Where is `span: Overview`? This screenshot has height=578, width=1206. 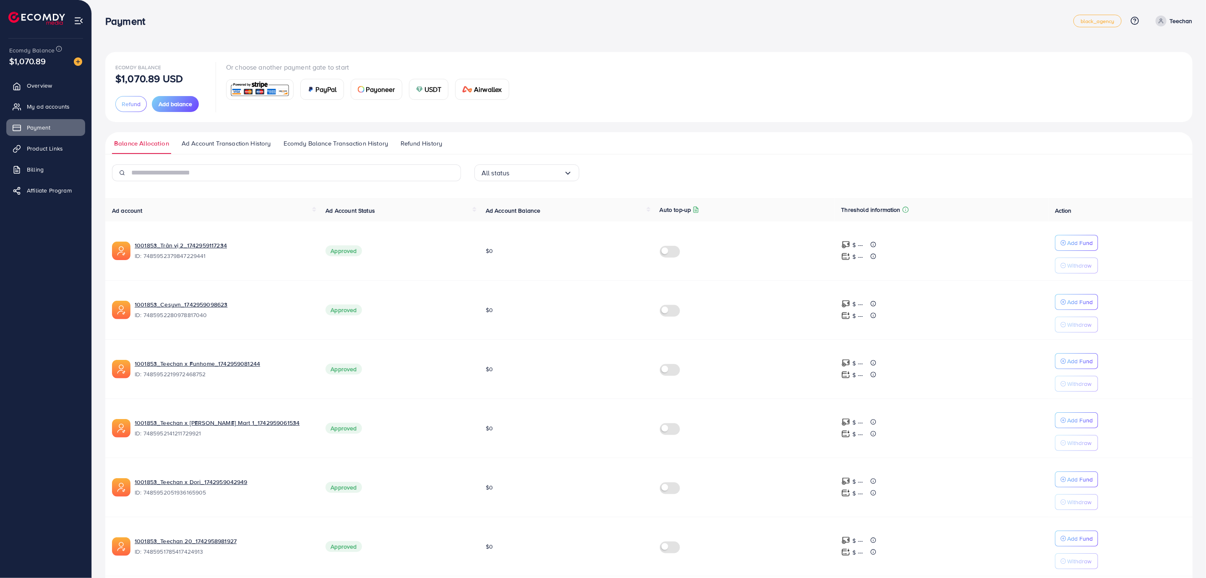 span: Overview is located at coordinates (39, 86).